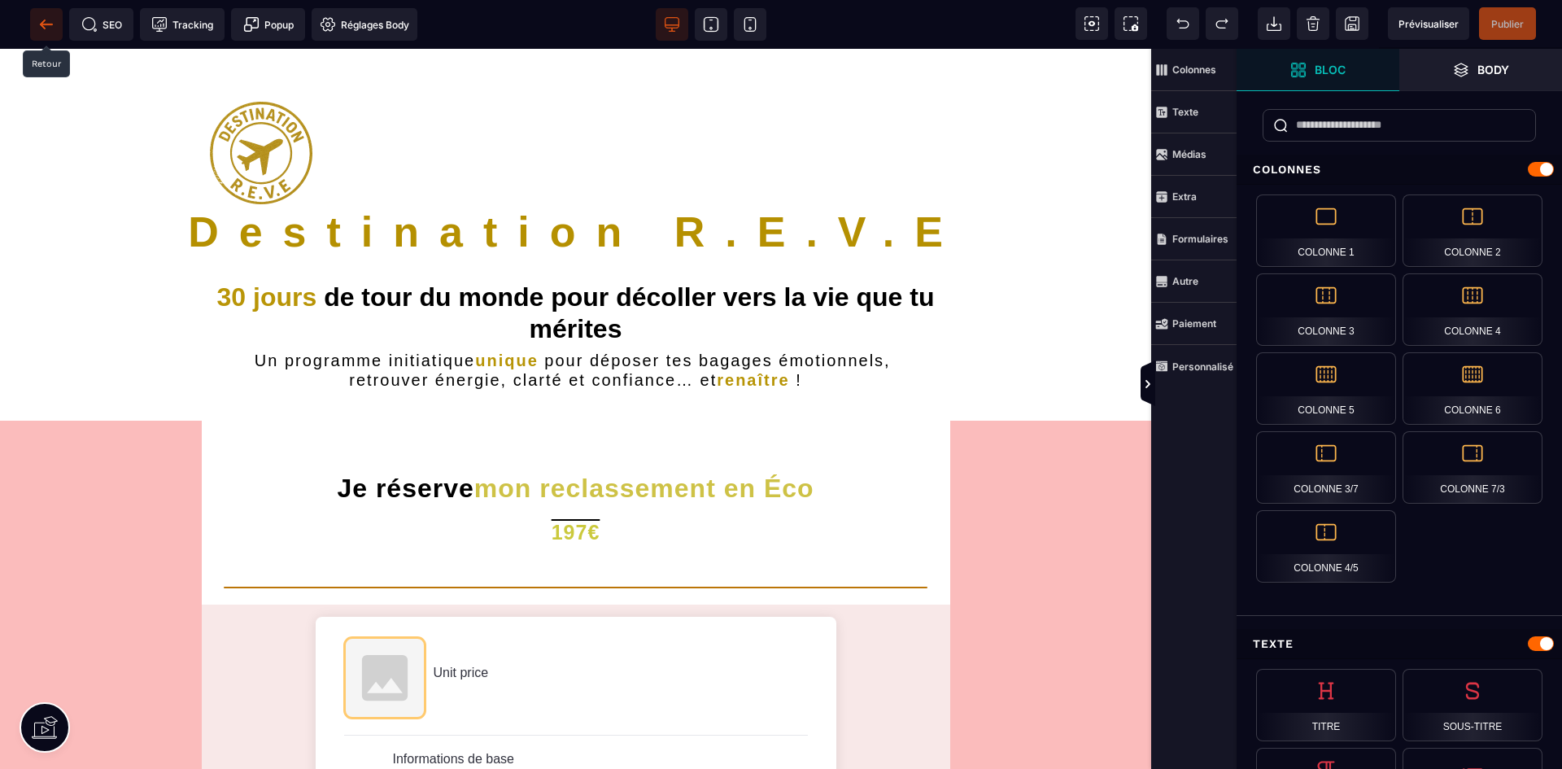  Describe the element at coordinates (261, 104) in the screenshot. I see `img: 6bc32b15c6a1abf2dae384077174aadc_LOGOT15p.png` at that location.